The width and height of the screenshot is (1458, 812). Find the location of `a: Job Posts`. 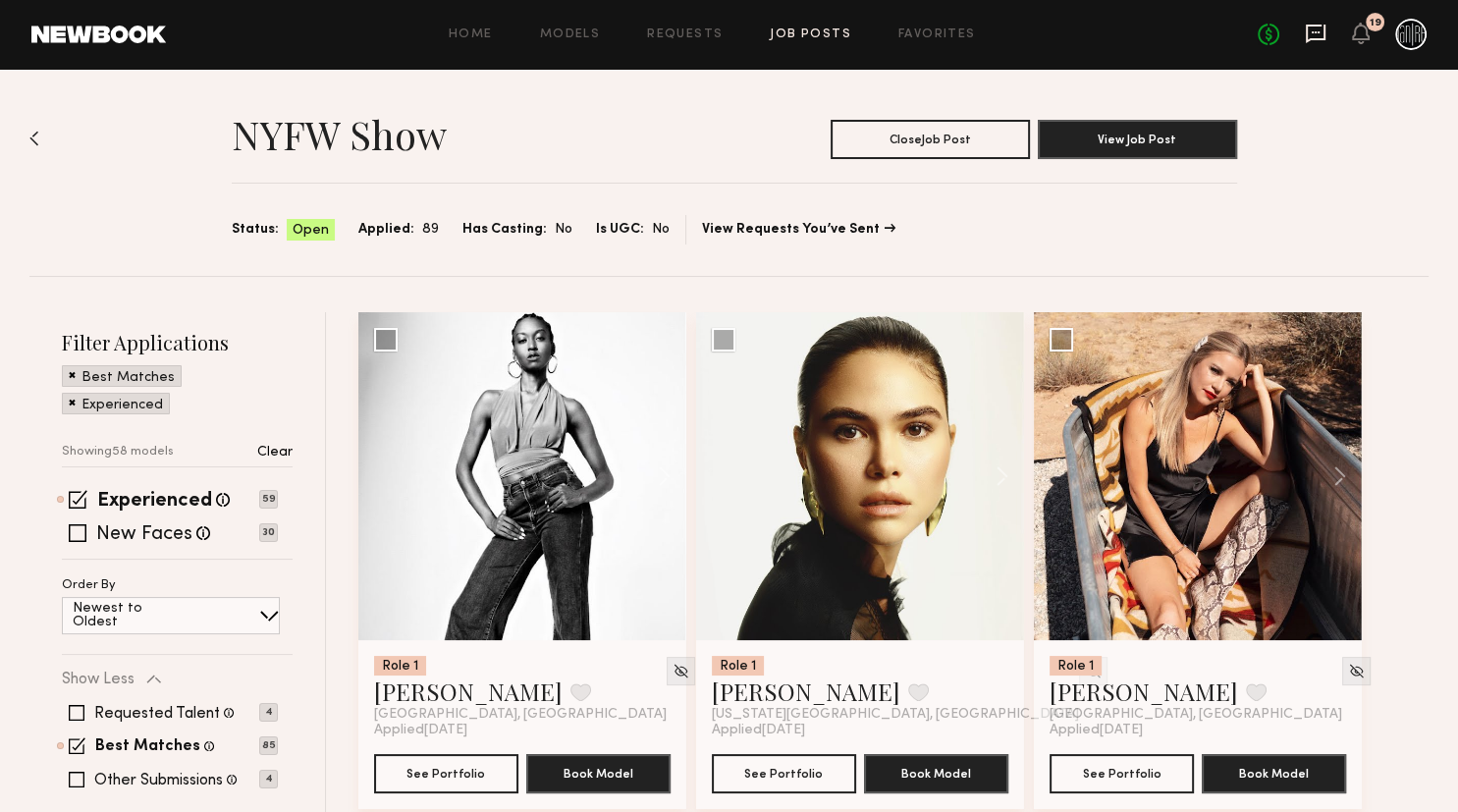

a: Job Posts is located at coordinates (810, 35).